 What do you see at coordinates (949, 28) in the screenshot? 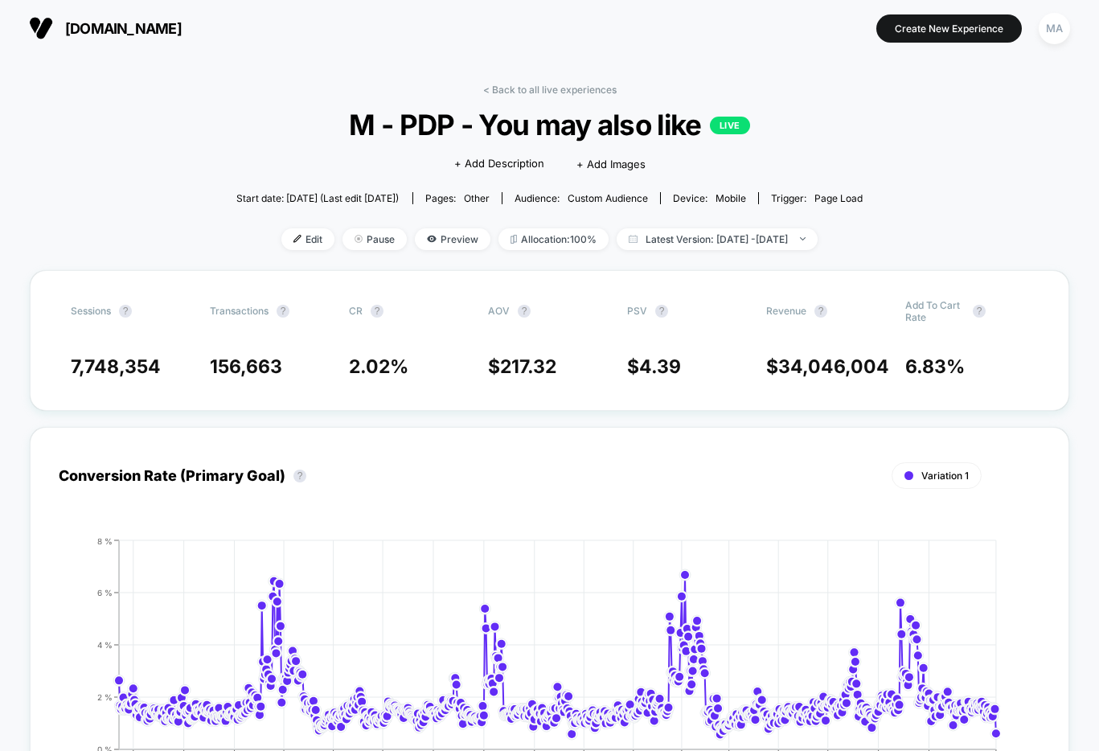
I see `button: Create New Experience` at bounding box center [949, 28].